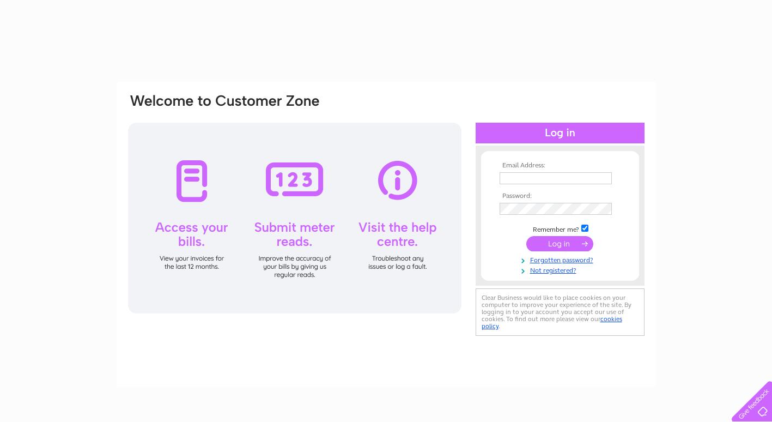 The width and height of the screenshot is (772, 422). I want to click on a: Forgotten password?, so click(561, 259).